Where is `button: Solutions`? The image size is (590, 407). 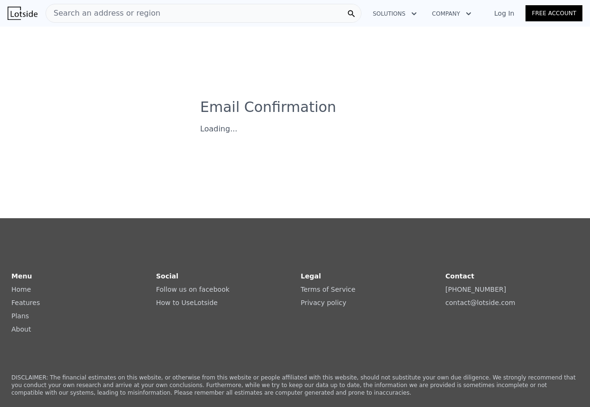 button: Solutions is located at coordinates (395, 14).